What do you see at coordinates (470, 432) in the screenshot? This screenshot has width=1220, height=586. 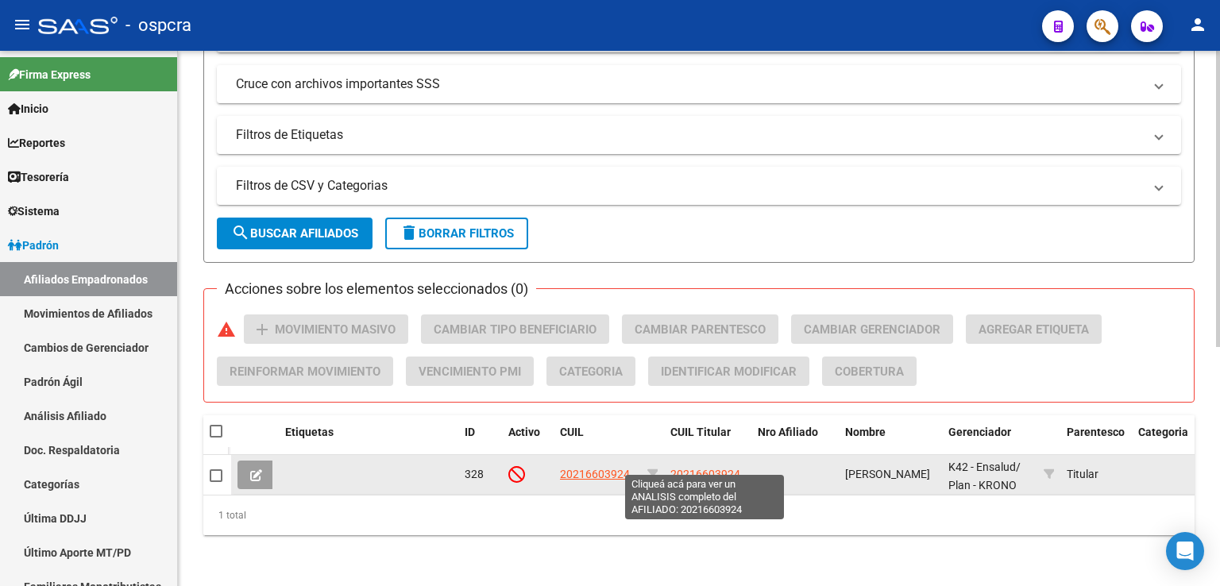 I see `span: ID` at bounding box center [470, 432].